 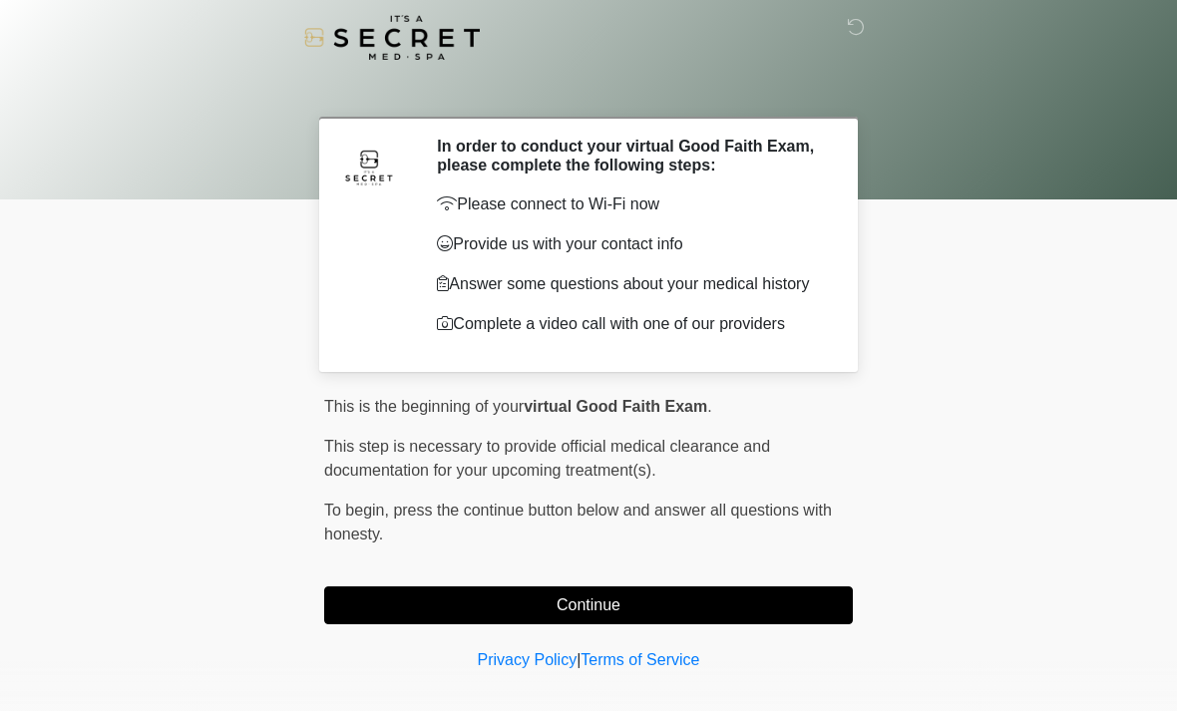 I want to click on p: Answer some questions about your medical history, so click(x=629, y=284).